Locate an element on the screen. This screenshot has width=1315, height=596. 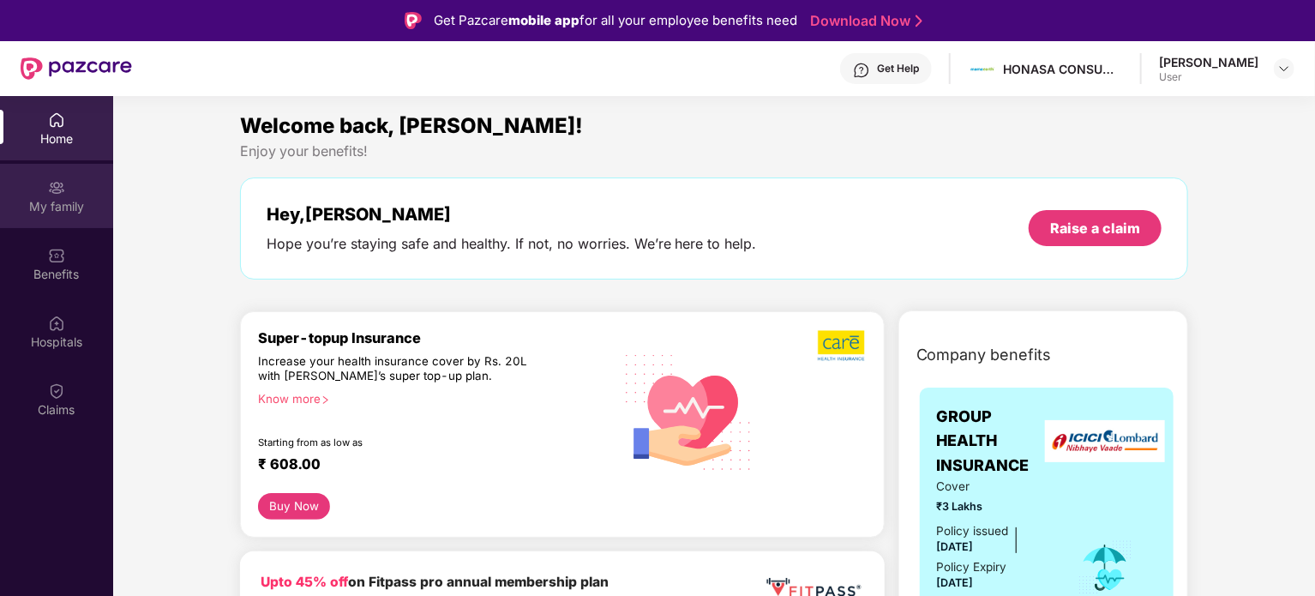
img: svg+xml;base64,PHN2ZyB4bWxucz0iaHR0cDovL3d3dy53My5vcmcvMjAwMC9zdmciIHhtbG5zOnhsaW5rPSJodHRwOi8vd3... is located at coordinates (689, 411).